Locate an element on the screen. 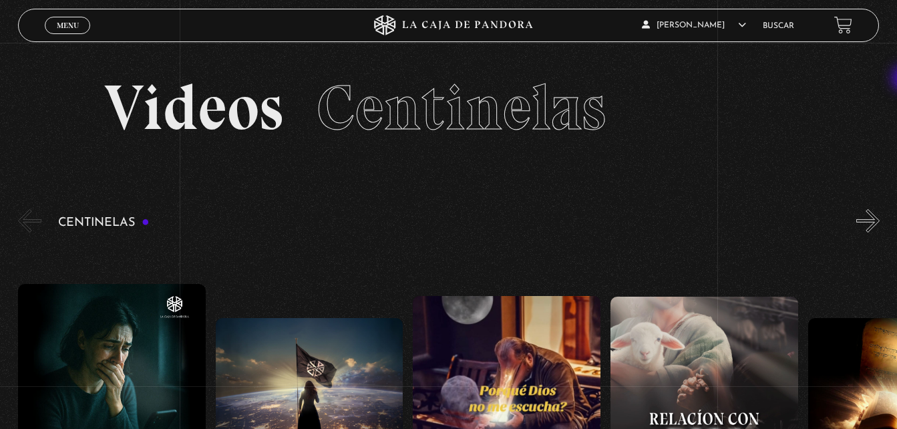 This screenshot has height=429, width=897. a: View your shopping cart is located at coordinates (843, 25).